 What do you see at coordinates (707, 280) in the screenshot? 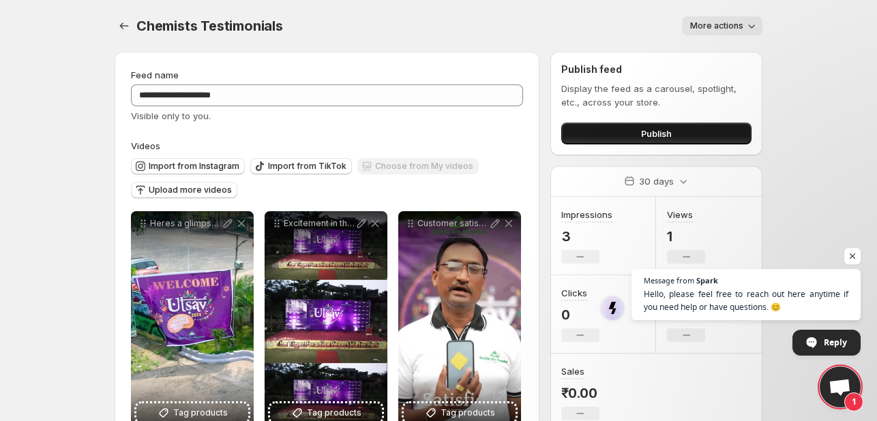
I see `span: Spark` at bounding box center [707, 280].